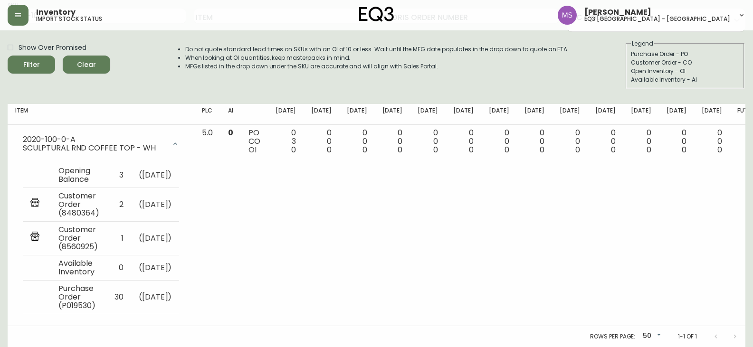 The width and height of the screenshot is (753, 347). Describe the element at coordinates (86, 65) in the screenshot. I see `button: Clear` at that location.